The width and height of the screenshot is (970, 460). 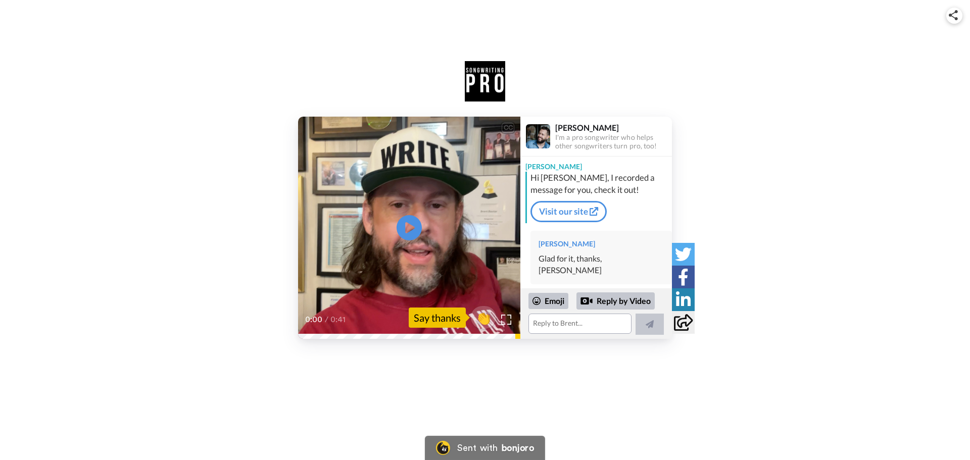 What do you see at coordinates (954, 15) in the screenshot?
I see `img: ic_share.svg` at bounding box center [954, 15].